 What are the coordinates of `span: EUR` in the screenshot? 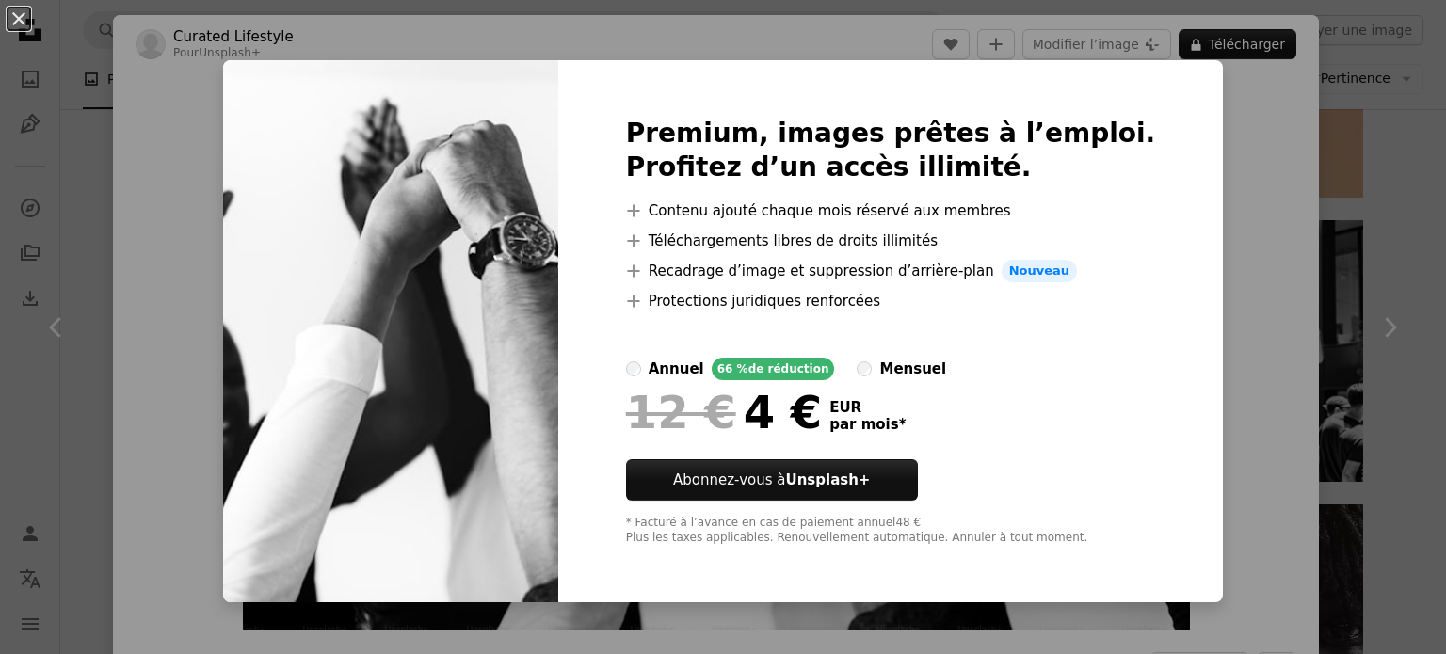 It's located at (867, 408).